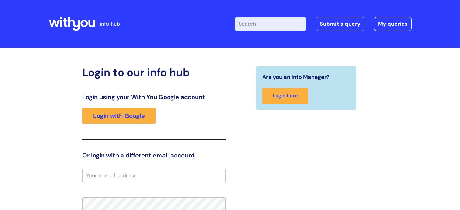 This screenshot has width=460, height=210. What do you see at coordinates (154, 176) in the screenshot?
I see `input: Your e-mail address` at bounding box center [154, 176].